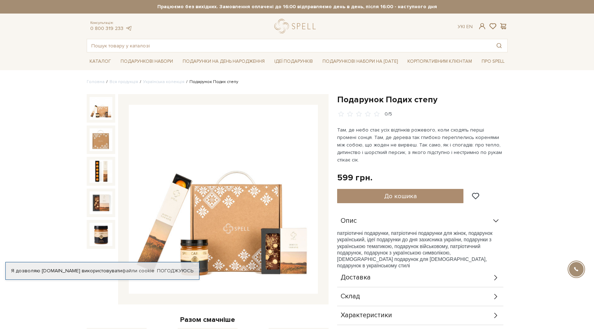  What do you see at coordinates (415, 243) in the screenshot?
I see `span: патріотичні подарунки, патріотичні подарунки для жінок, подарунок український, ідеї подарунки до ...` at bounding box center [415, 243].